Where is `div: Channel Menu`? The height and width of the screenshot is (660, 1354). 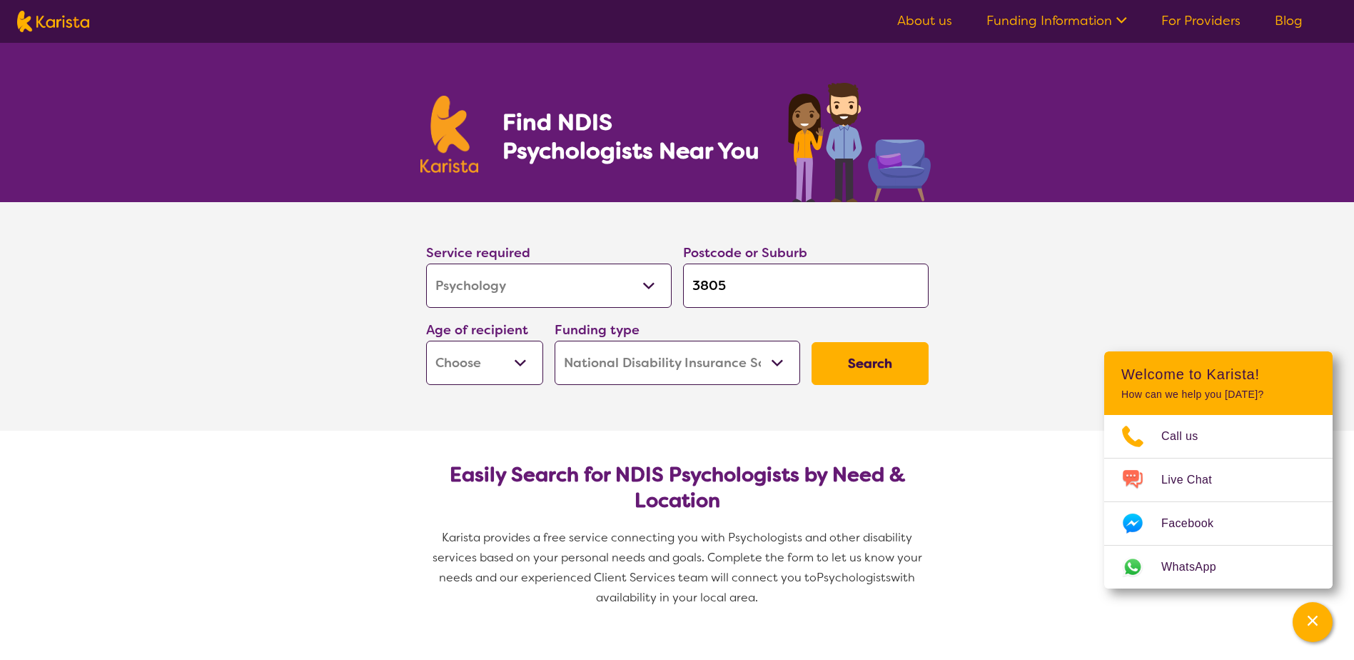 div: Channel Menu is located at coordinates (1218, 470).